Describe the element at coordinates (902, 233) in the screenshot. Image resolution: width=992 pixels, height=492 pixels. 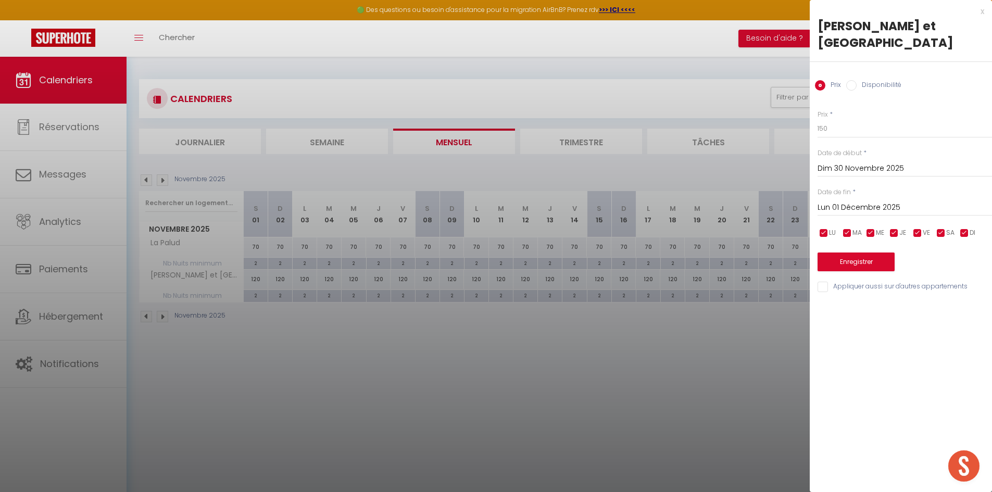
I see `span: JE` at that location.